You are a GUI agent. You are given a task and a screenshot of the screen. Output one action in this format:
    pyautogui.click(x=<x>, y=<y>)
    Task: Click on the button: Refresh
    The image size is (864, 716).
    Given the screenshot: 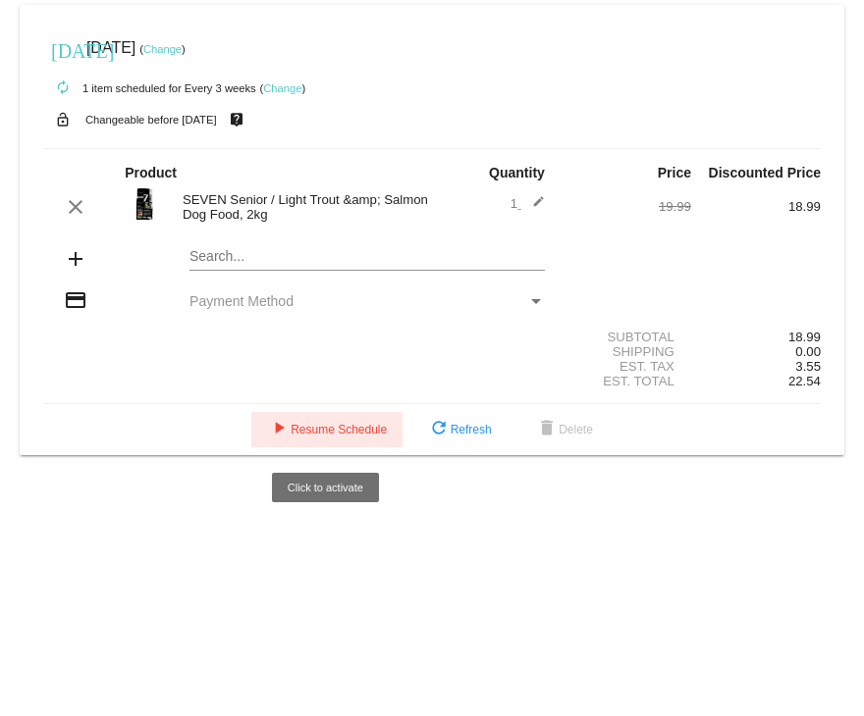 What is the action you would take?
    pyautogui.click(x=459, y=430)
    